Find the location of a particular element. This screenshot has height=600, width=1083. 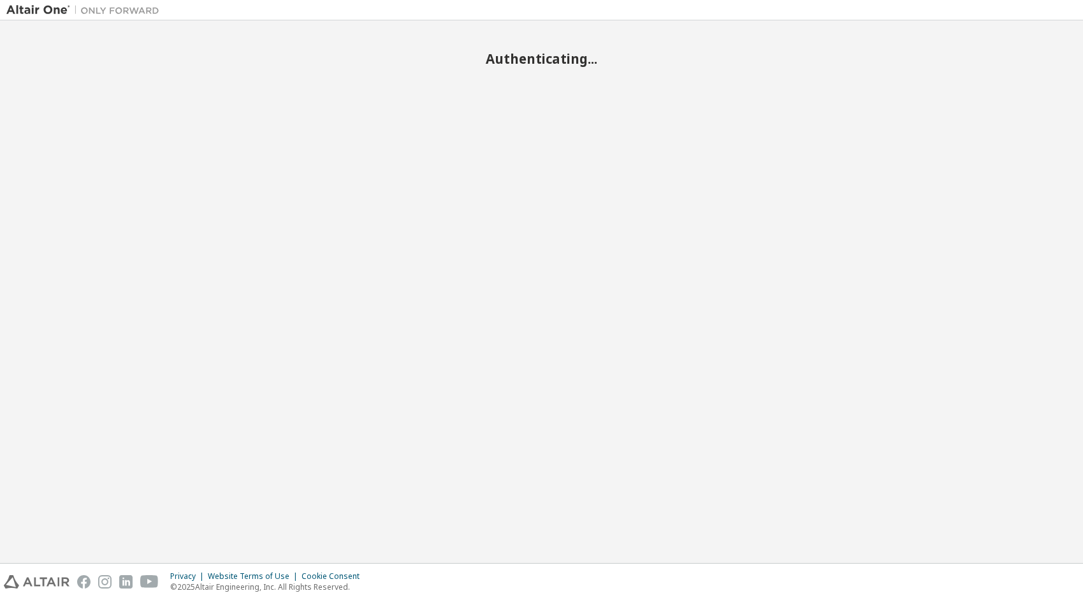

p: © 2025 Altair Engineering, Inc. All Rights Reserved. is located at coordinates (268, 586).